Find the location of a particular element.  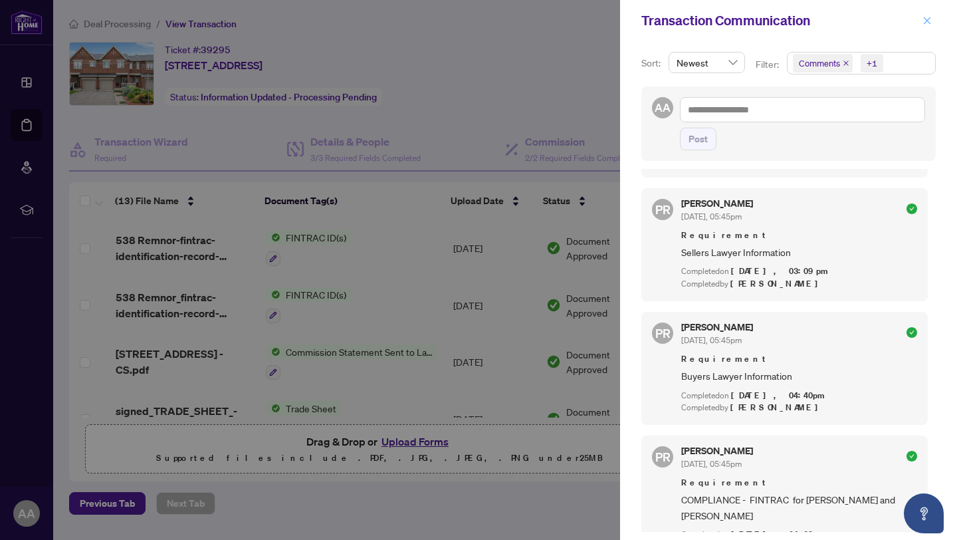

span: Sellers Lawyer Information is located at coordinates (799, 252).